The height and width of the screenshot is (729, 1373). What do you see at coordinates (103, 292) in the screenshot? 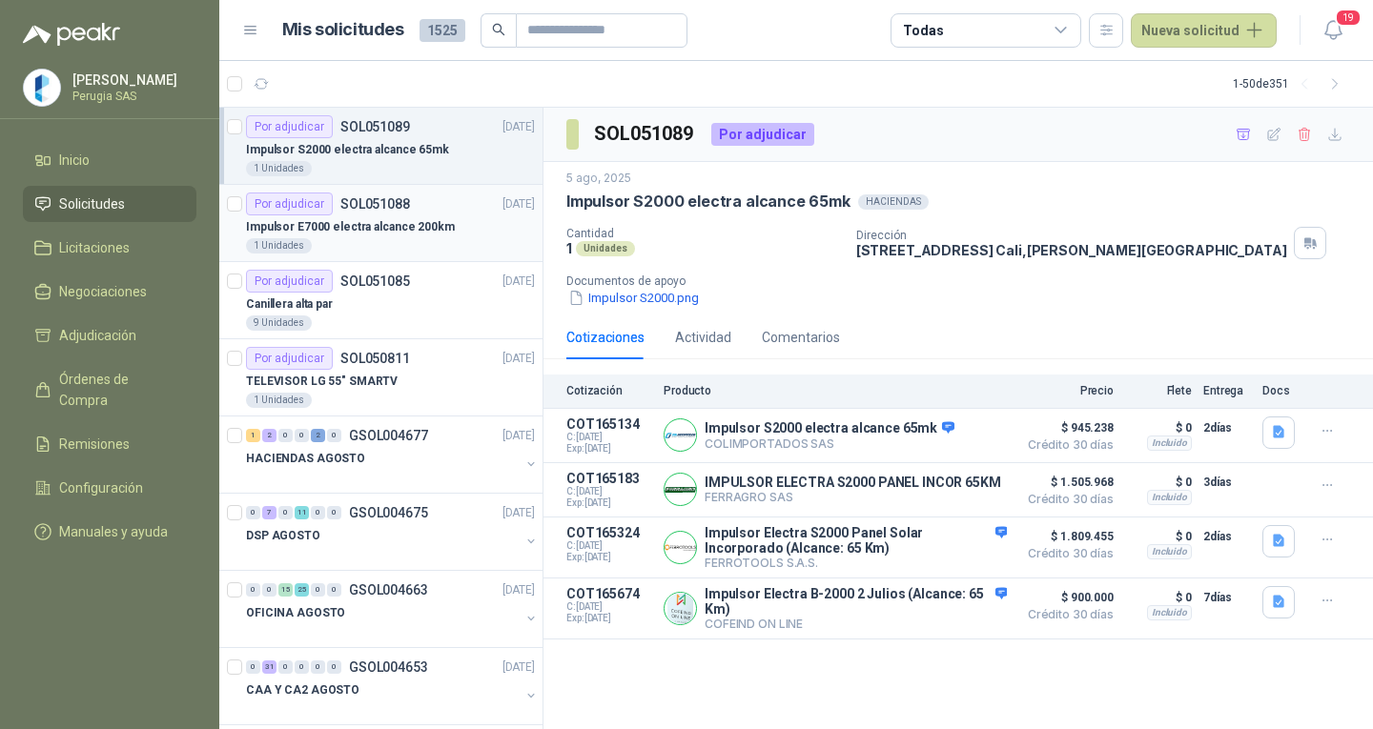
I see `span: Negociaciones` at bounding box center [103, 292].